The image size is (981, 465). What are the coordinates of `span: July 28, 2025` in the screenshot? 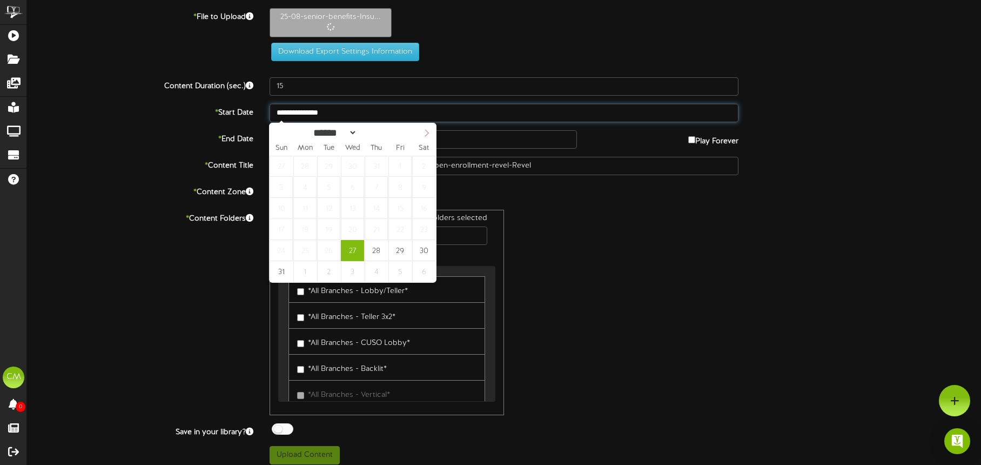 It's located at (305, 166).